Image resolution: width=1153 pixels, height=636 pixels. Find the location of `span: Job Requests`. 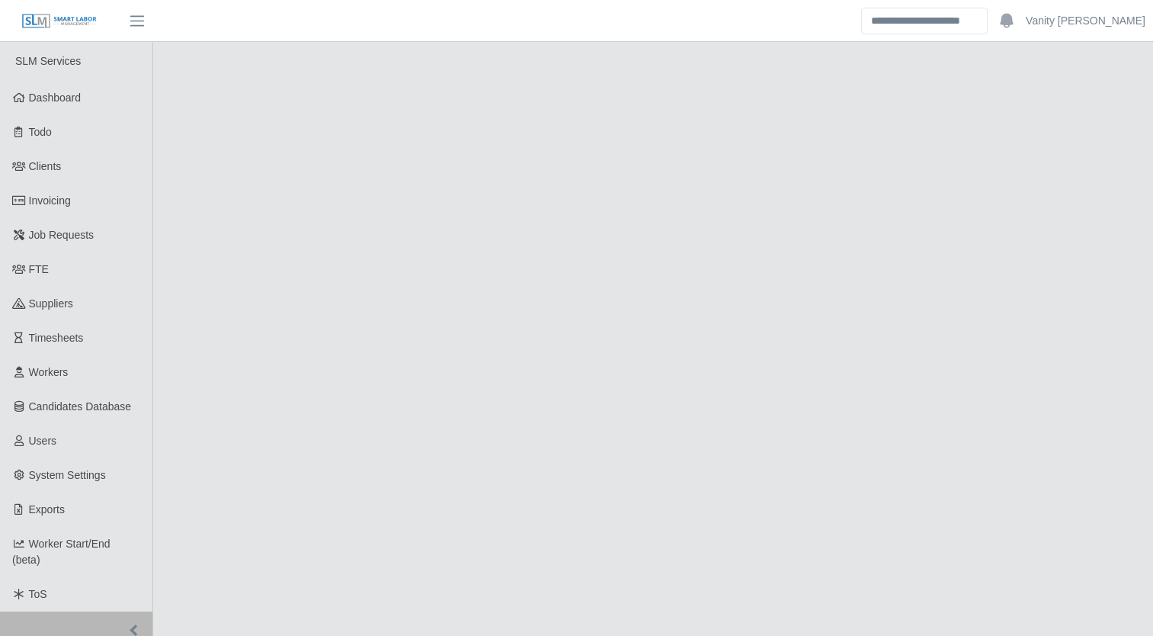

span: Job Requests is located at coordinates (62, 235).